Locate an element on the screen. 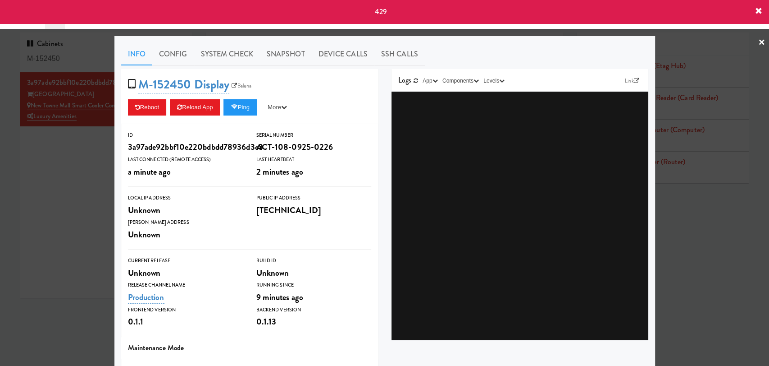 The width and height of the screenshot is (769, 366). a: Device Calls is located at coordinates (343, 54).